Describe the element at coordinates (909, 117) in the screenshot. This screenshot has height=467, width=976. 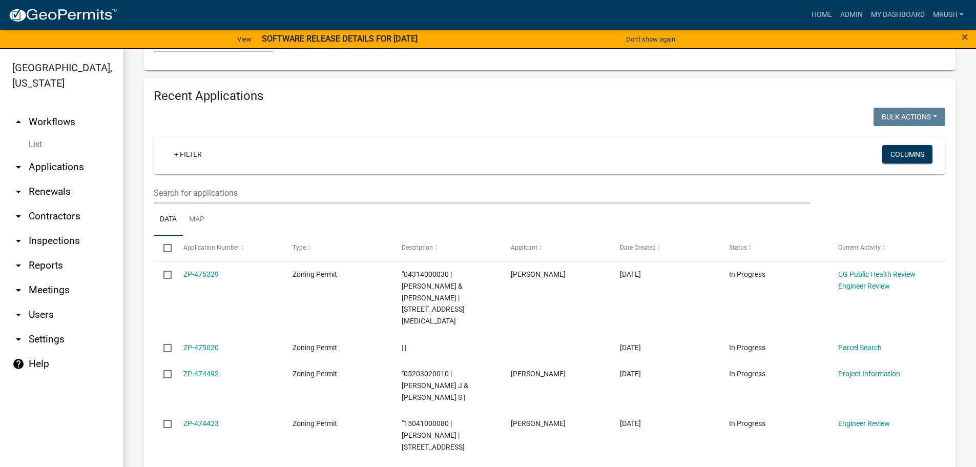
I see `button: Bulk Actions` at that location.